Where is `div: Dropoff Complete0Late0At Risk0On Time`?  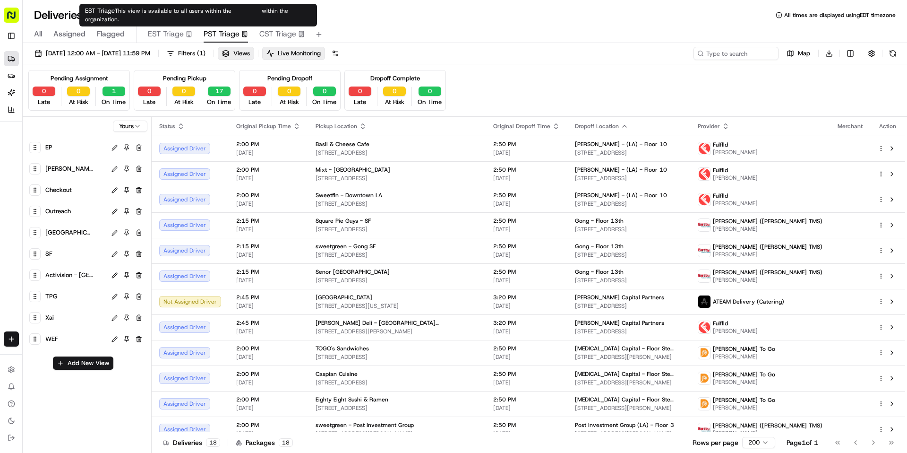 div: Dropoff Complete0Late0At Risk0On Time is located at coordinates (395, 90).